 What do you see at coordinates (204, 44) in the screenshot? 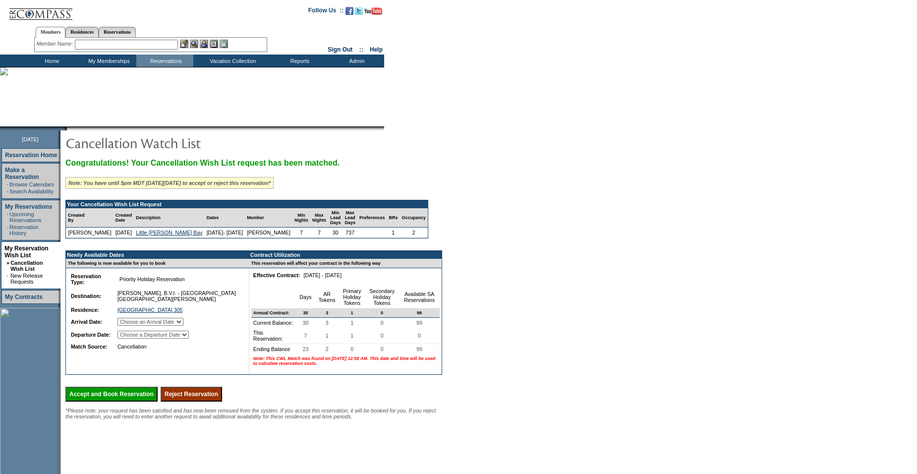
I see `img: Impersonate` at bounding box center [204, 44].